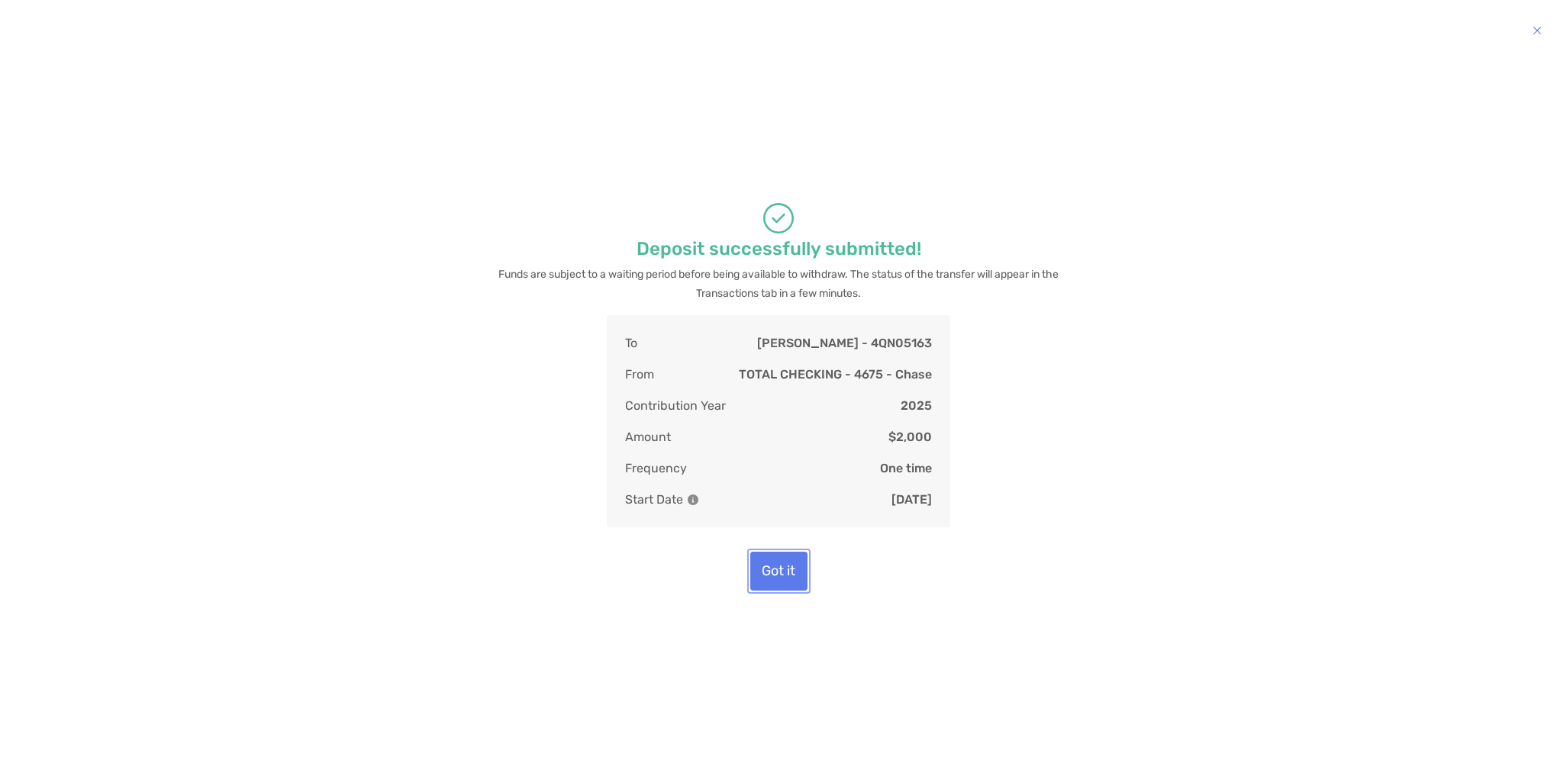 This screenshot has width=1557, height=760. Describe the element at coordinates (910, 437) in the screenshot. I see `p: $2,000` at that location.